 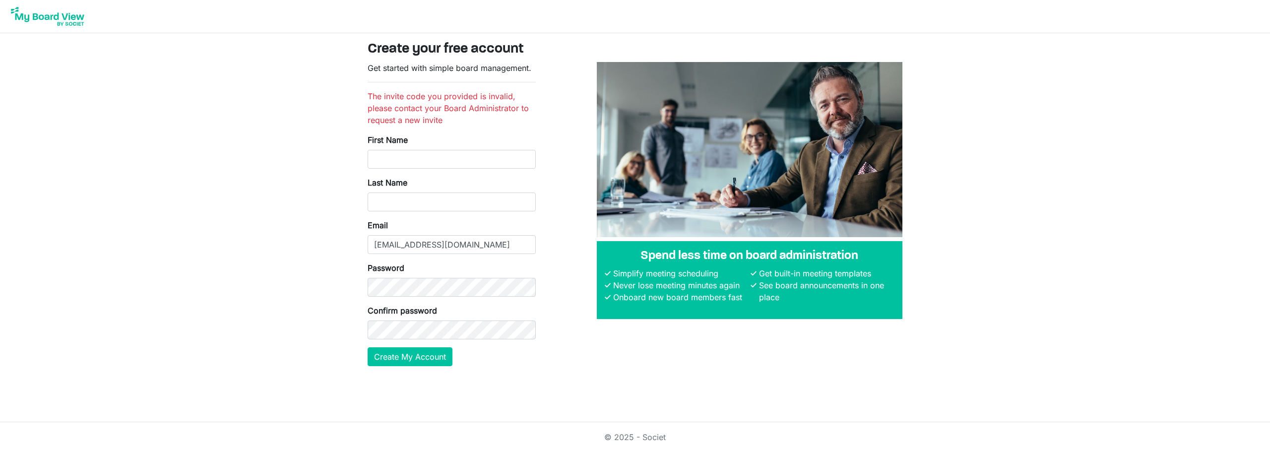 I want to click on label: Email, so click(x=377, y=225).